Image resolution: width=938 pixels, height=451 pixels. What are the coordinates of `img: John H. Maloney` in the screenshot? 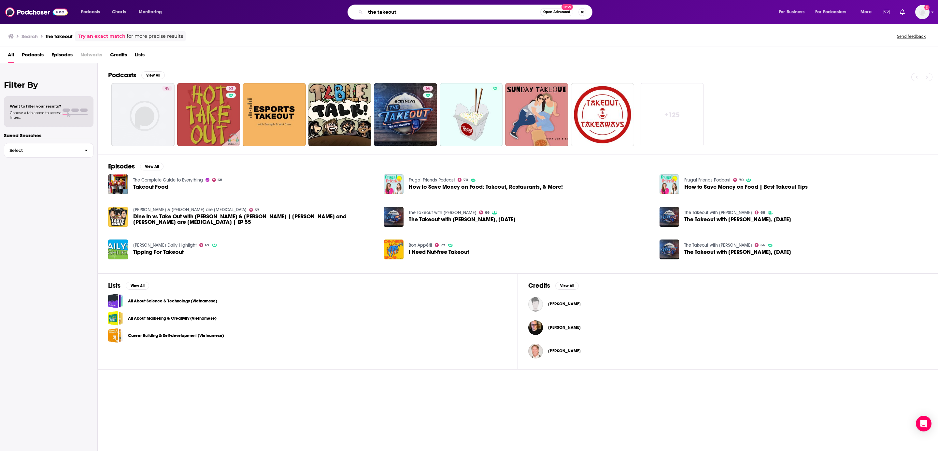 It's located at (535, 327).